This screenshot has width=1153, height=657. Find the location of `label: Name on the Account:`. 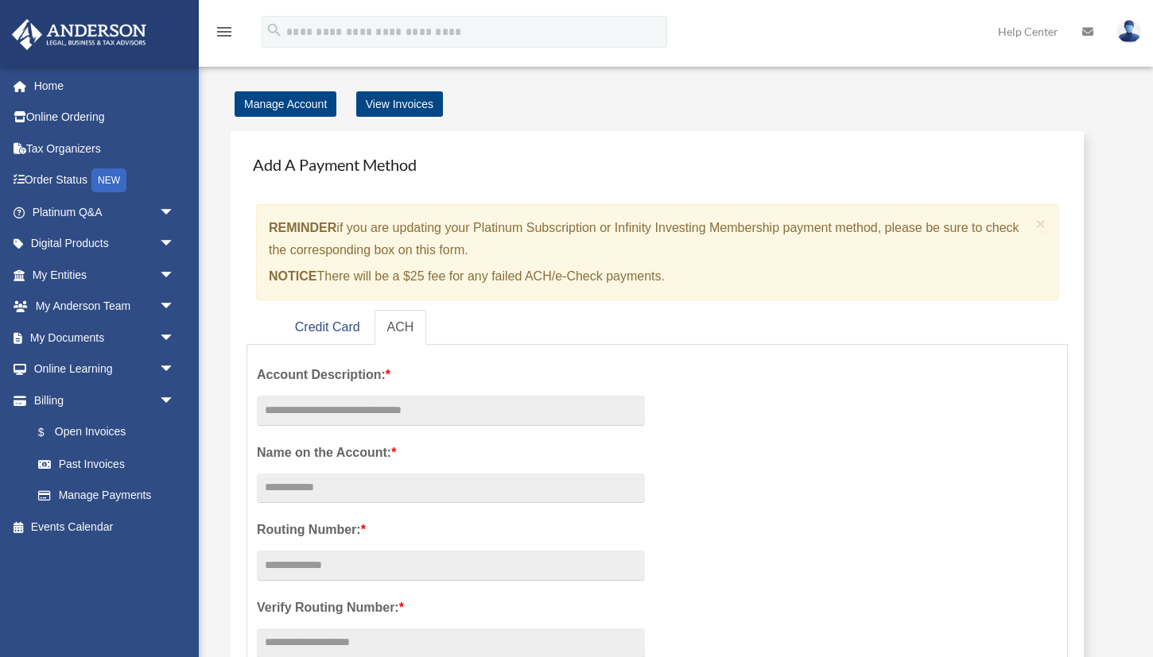

label: Name on the Account: is located at coordinates (451, 453).